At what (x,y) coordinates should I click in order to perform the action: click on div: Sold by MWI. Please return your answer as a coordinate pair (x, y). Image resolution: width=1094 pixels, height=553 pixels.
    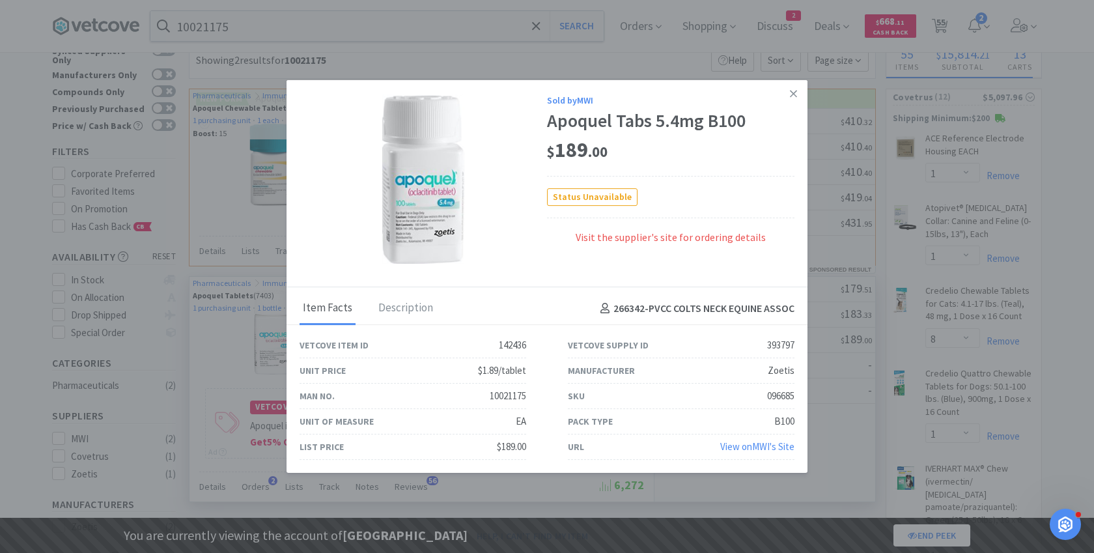
    Looking at the image, I should click on (670, 100).